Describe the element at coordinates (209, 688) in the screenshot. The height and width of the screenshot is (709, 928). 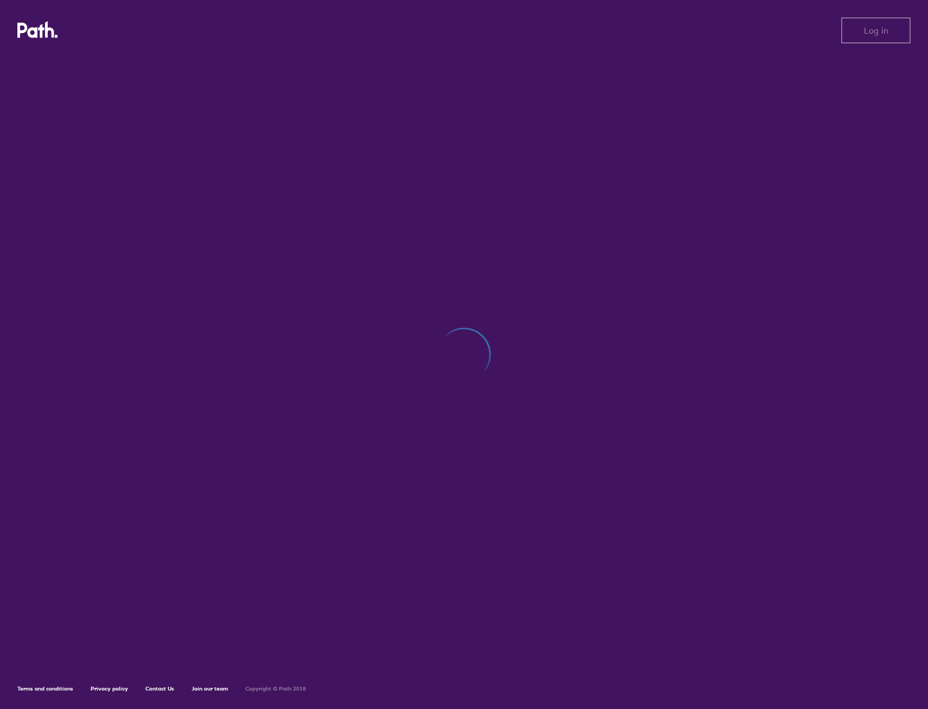
I see `a: Join our team` at that location.